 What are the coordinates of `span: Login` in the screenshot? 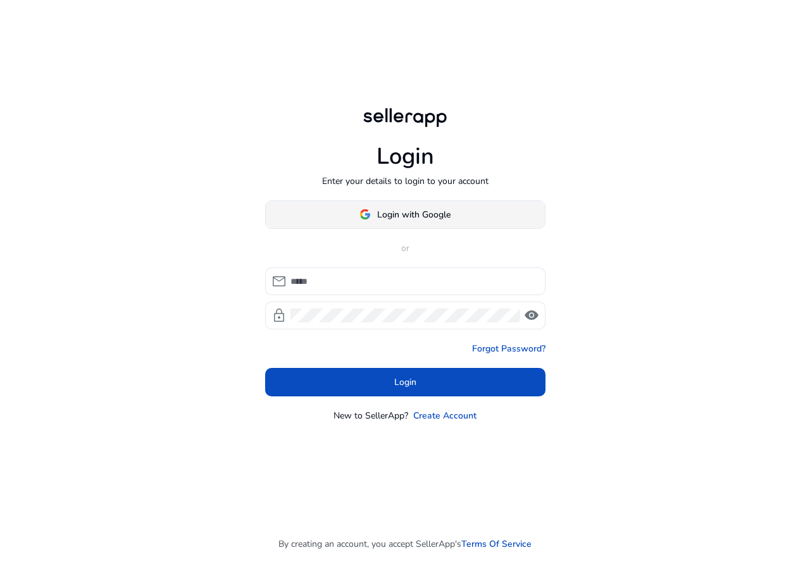 It's located at (405, 382).